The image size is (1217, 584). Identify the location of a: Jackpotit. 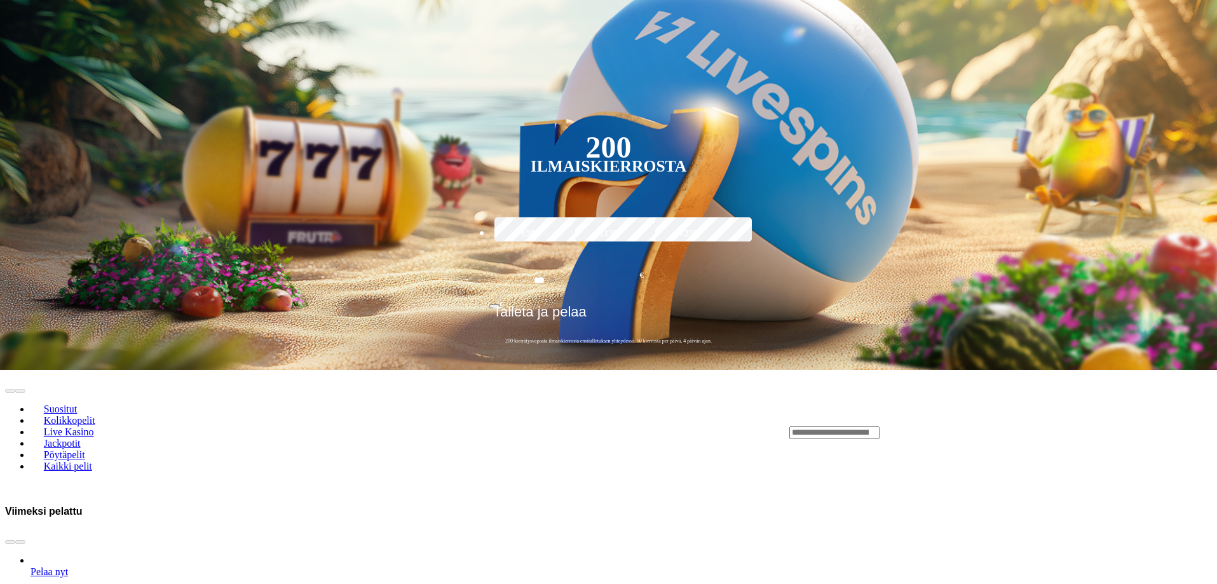
(62, 444).